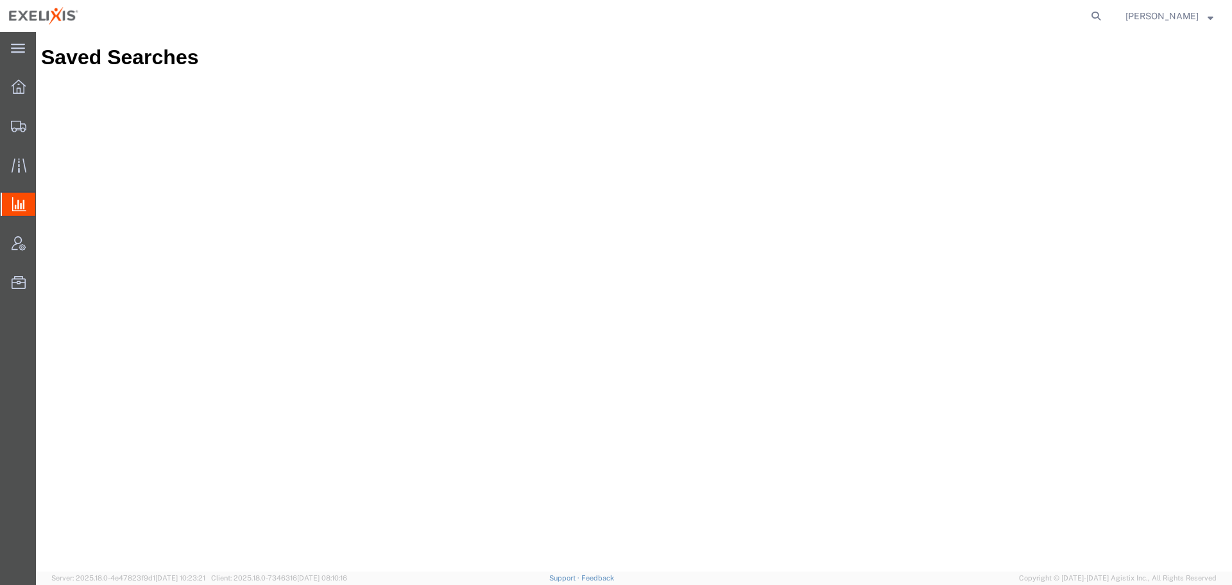 The width and height of the screenshot is (1232, 585). What do you see at coordinates (128, 578) in the screenshot?
I see `span: Server: 2025.18.0-4e47823f9d1` at bounding box center [128, 578].